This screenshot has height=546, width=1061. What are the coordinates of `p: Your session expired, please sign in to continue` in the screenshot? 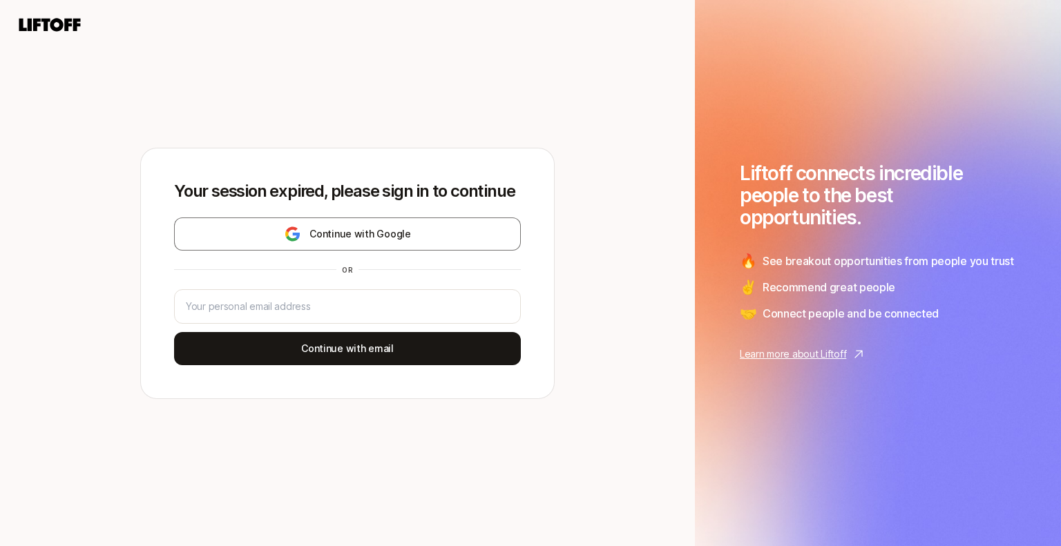 It's located at (347, 191).